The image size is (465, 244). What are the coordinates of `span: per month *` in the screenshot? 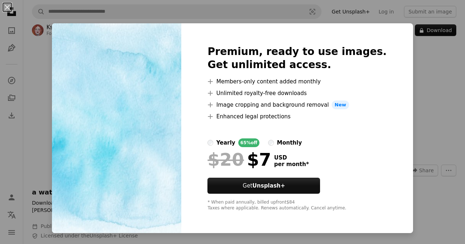 It's located at (292, 164).